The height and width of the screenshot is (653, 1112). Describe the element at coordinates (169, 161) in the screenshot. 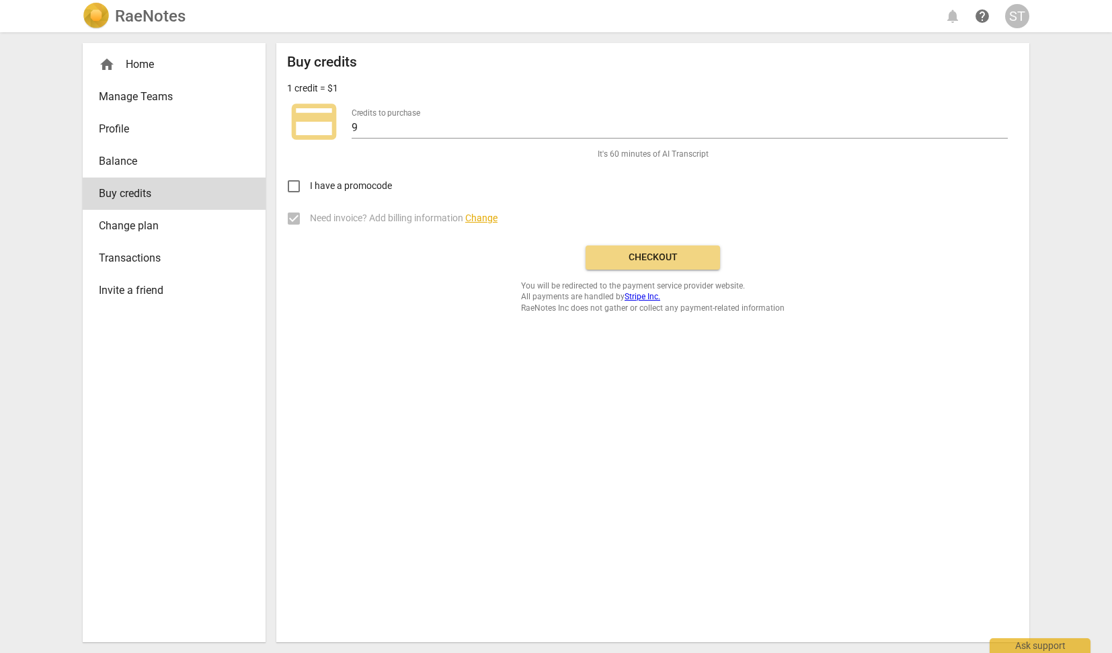

I see `span: Balance` at that location.